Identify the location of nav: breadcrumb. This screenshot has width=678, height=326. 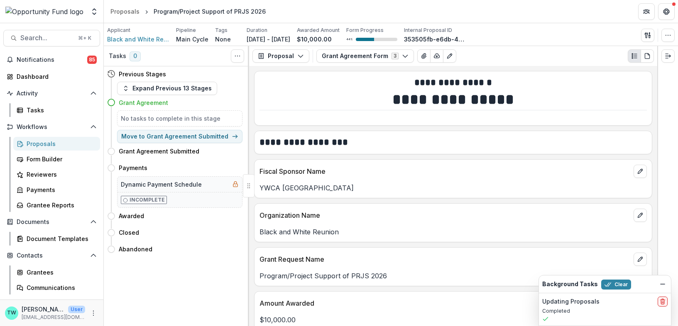
(188, 11).